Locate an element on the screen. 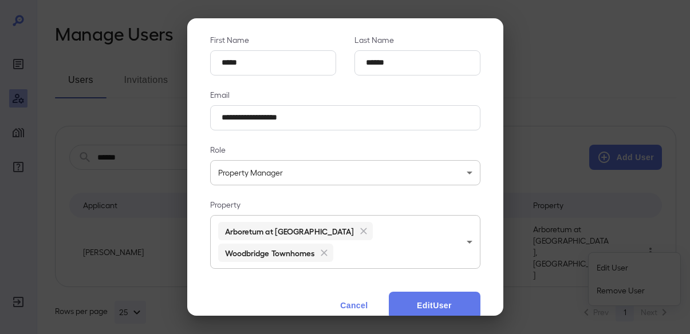 This screenshot has height=334, width=690. p: Last Name is located at coordinates (417, 40).